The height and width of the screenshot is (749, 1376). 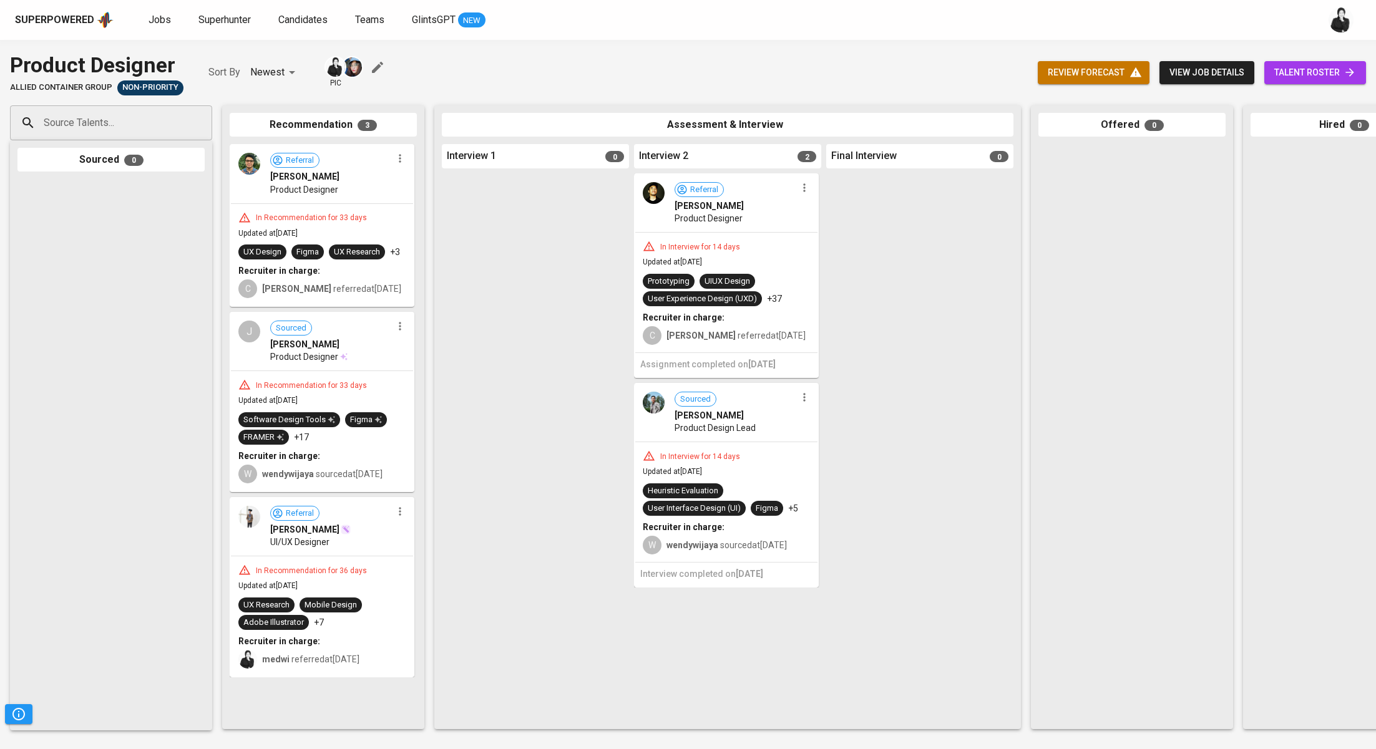 What do you see at coordinates (226, 20) in the screenshot?
I see `a: Superhunter` at bounding box center [226, 20].